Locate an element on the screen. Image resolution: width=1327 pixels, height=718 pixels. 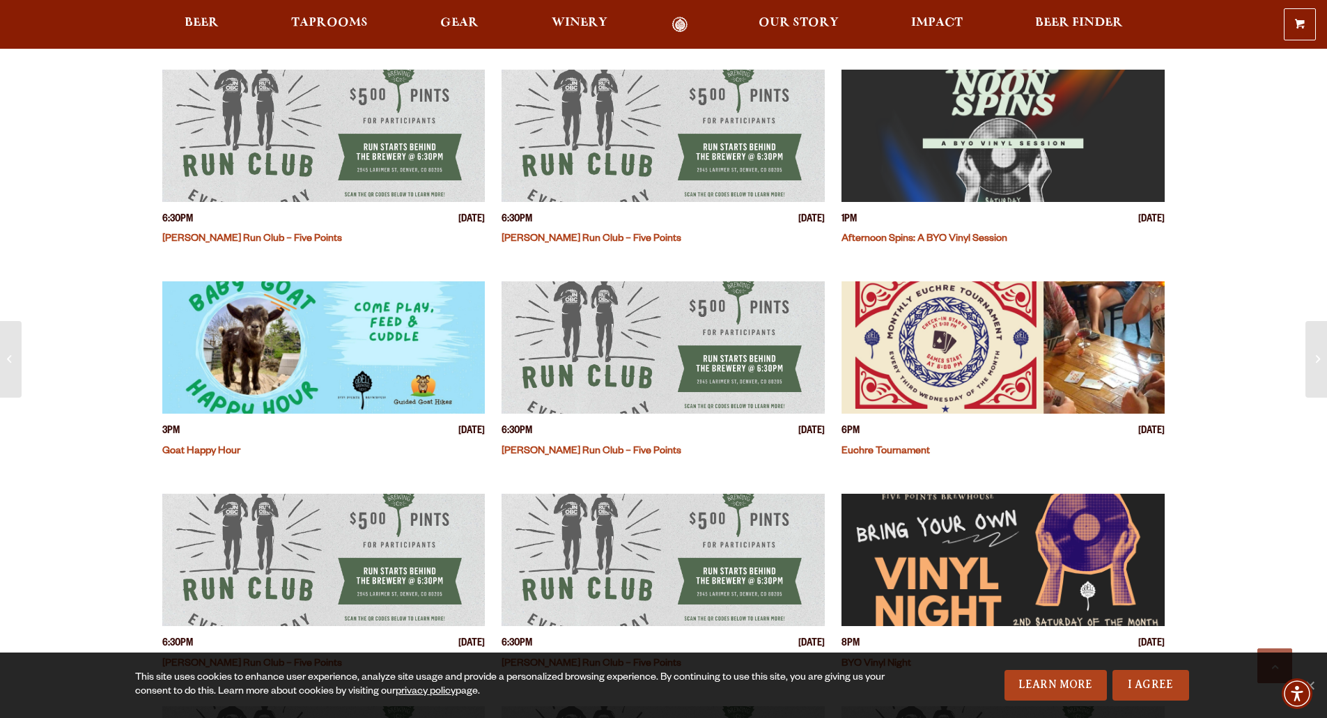
a: Gear is located at coordinates (459, 24).